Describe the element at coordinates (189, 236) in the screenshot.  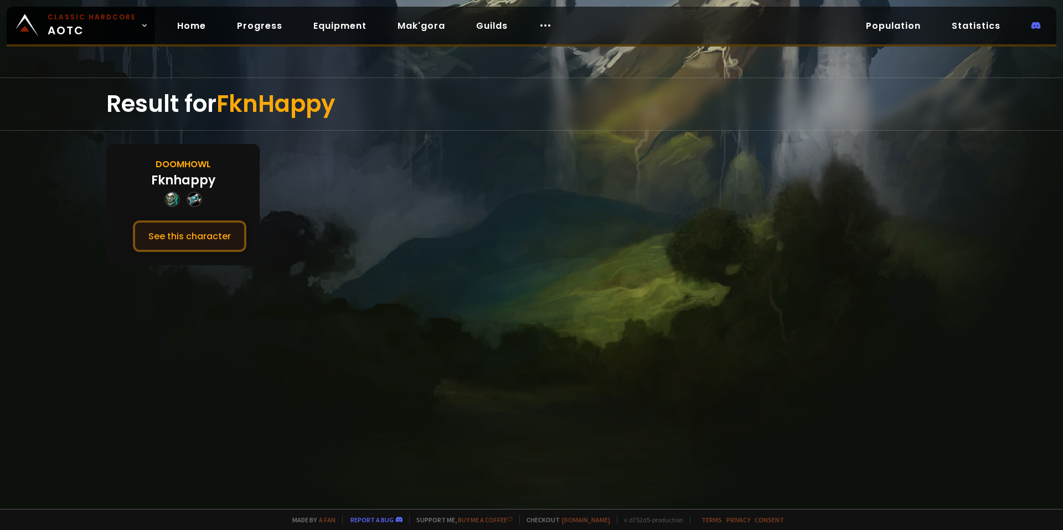
I see `button: See this character` at that location.